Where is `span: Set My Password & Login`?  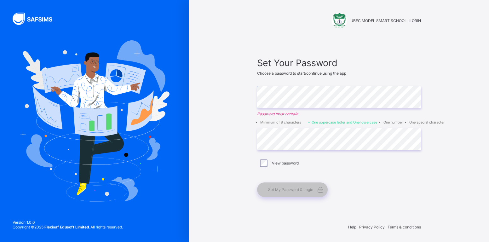 span: Set My Password & Login is located at coordinates (290, 189).